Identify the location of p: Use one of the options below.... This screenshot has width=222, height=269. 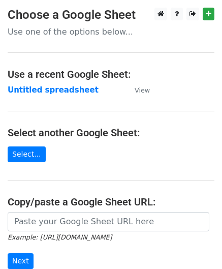
(111, 32).